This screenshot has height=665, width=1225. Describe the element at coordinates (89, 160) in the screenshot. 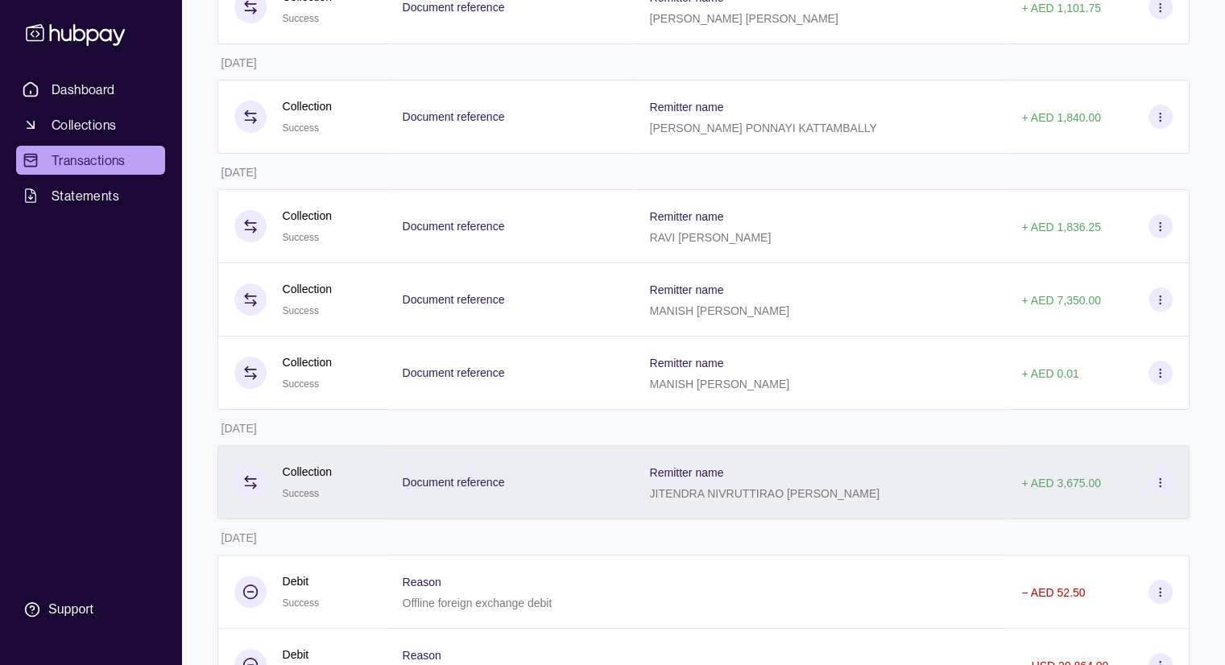

I see `span: Transactions` at that location.